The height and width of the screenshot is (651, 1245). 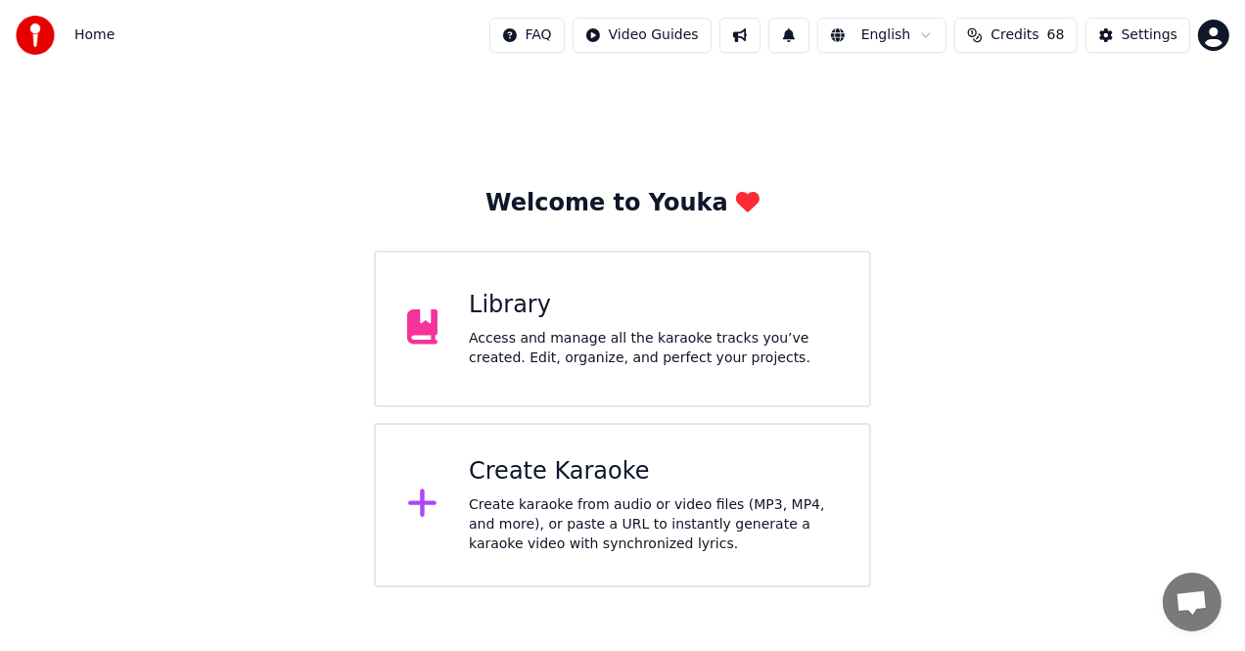 I want to click on span: 68, so click(x=1056, y=35).